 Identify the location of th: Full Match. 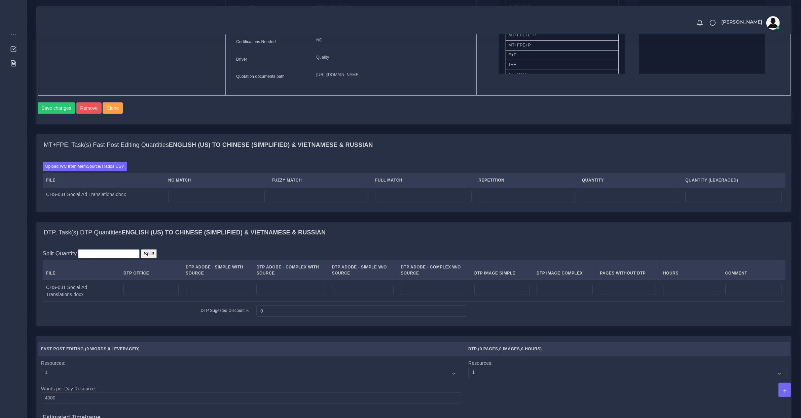
(423, 180).